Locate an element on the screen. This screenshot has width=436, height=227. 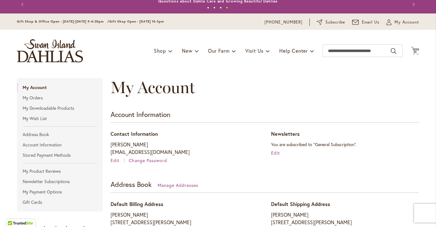
span: Email Us is located at coordinates (371, 22).